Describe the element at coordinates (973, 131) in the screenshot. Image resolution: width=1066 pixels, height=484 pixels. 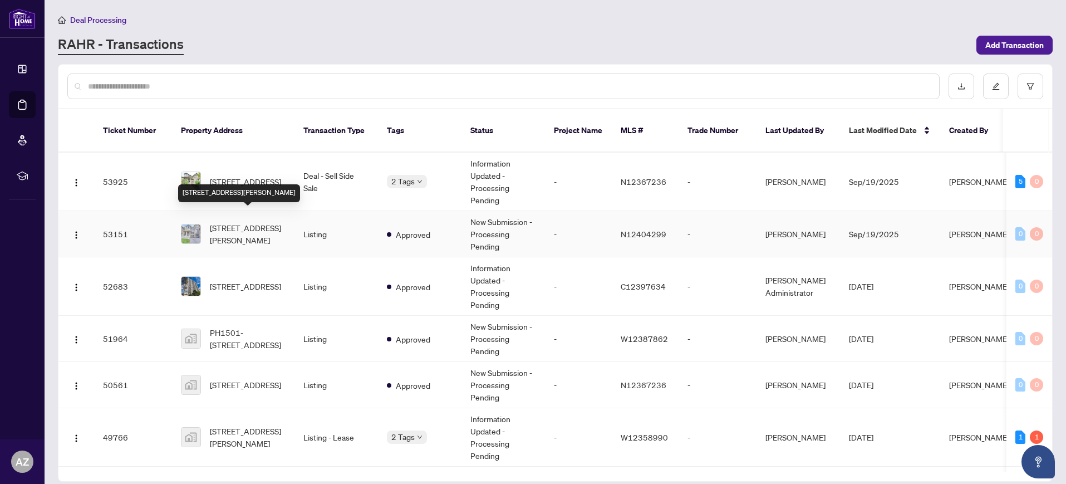
I see `th: Created By` at that location.